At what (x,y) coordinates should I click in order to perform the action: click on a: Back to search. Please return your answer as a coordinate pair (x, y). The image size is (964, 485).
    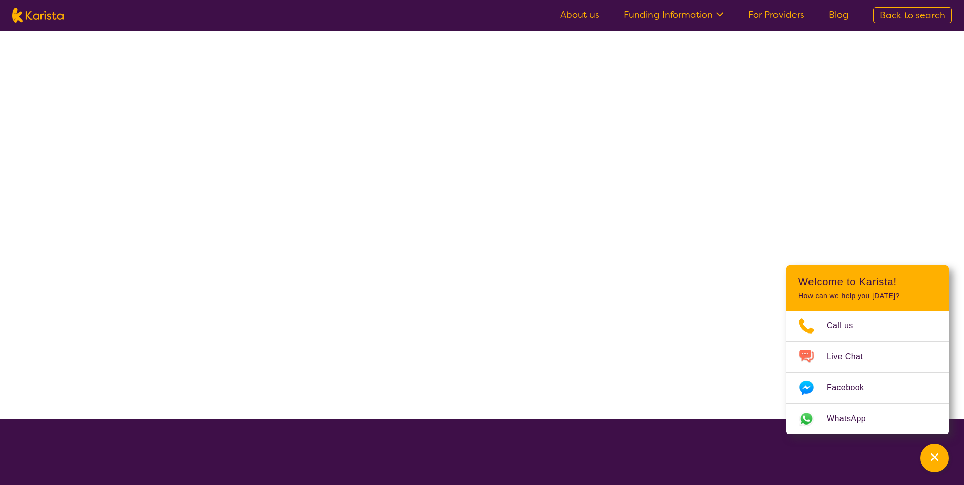
    Looking at the image, I should click on (912, 15).